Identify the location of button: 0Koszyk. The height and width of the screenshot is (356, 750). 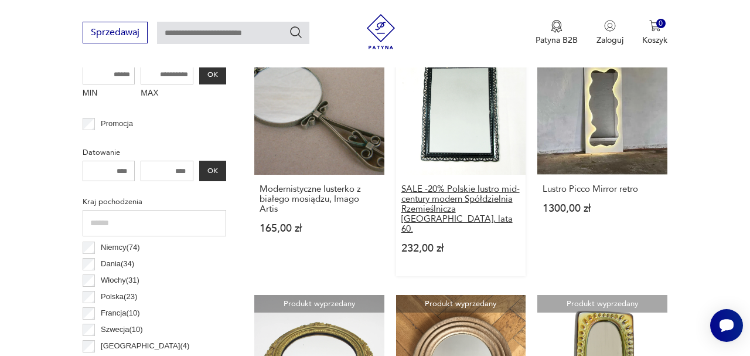
(654, 33).